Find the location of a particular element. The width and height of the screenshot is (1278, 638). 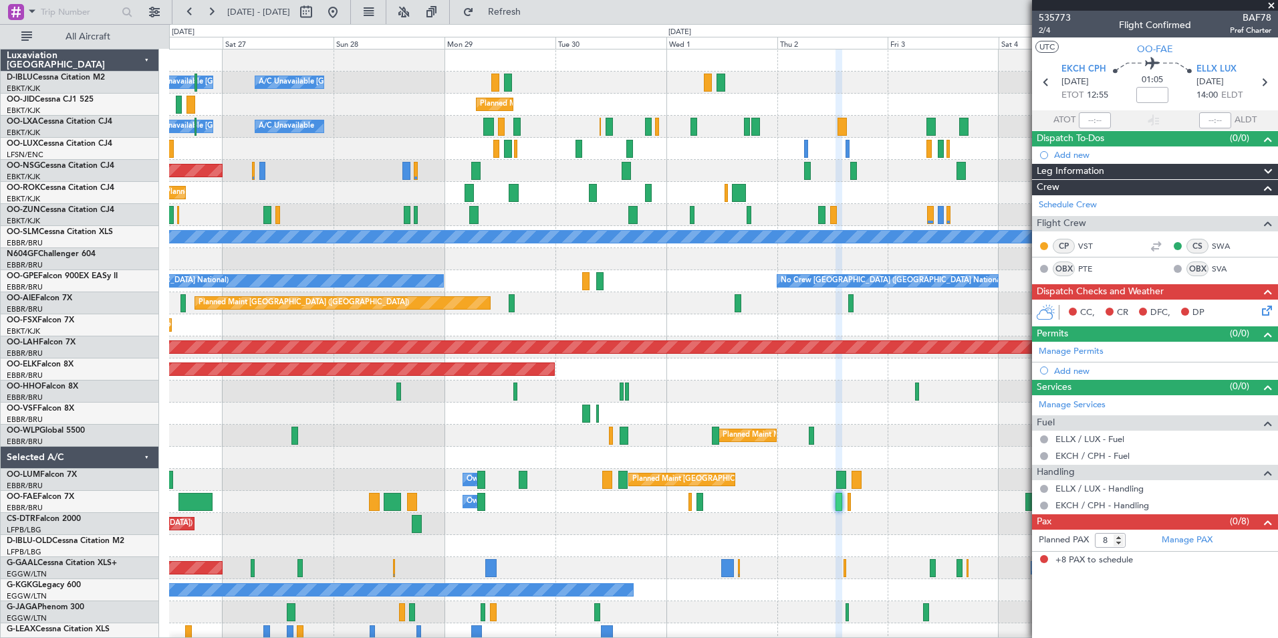

span: OO-ZUN is located at coordinates (23, 210).